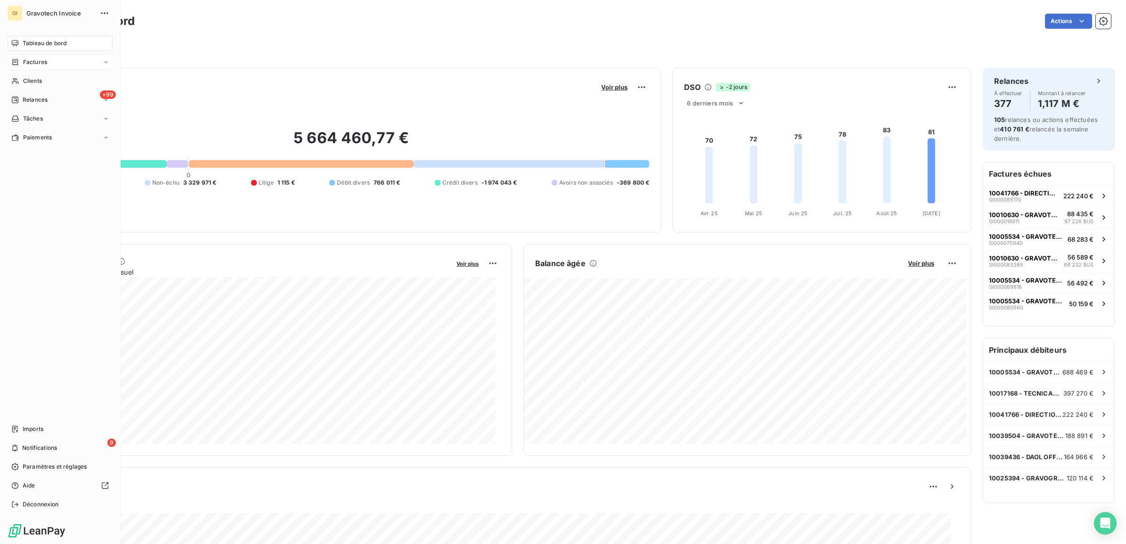 The width and height of the screenshot is (1126, 544). I want to click on span: Relances, so click(35, 100).